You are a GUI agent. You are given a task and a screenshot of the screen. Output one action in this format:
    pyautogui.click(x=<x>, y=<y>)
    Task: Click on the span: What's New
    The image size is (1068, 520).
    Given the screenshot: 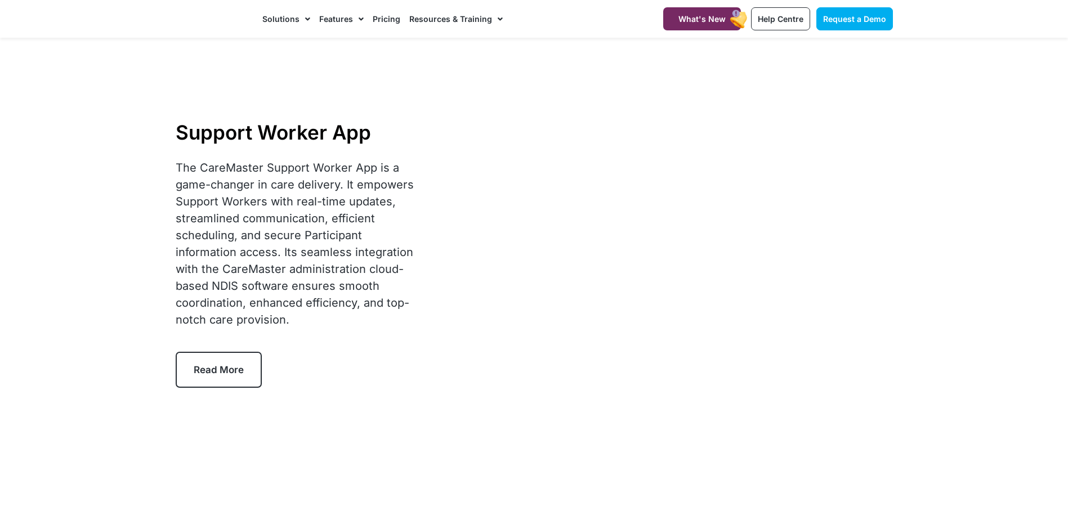 What is the action you would take?
    pyautogui.click(x=702, y=19)
    